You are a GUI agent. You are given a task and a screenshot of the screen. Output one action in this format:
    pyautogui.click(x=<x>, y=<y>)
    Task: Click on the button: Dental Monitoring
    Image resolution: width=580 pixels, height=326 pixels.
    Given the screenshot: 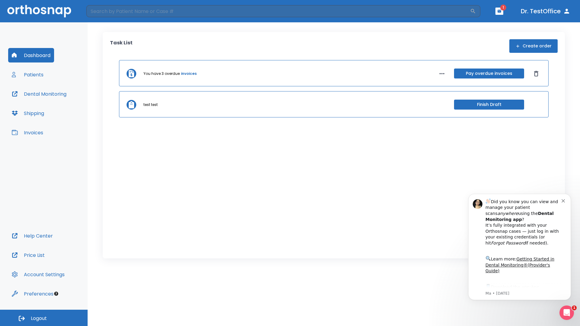 What is the action you would take?
    pyautogui.click(x=39, y=94)
    